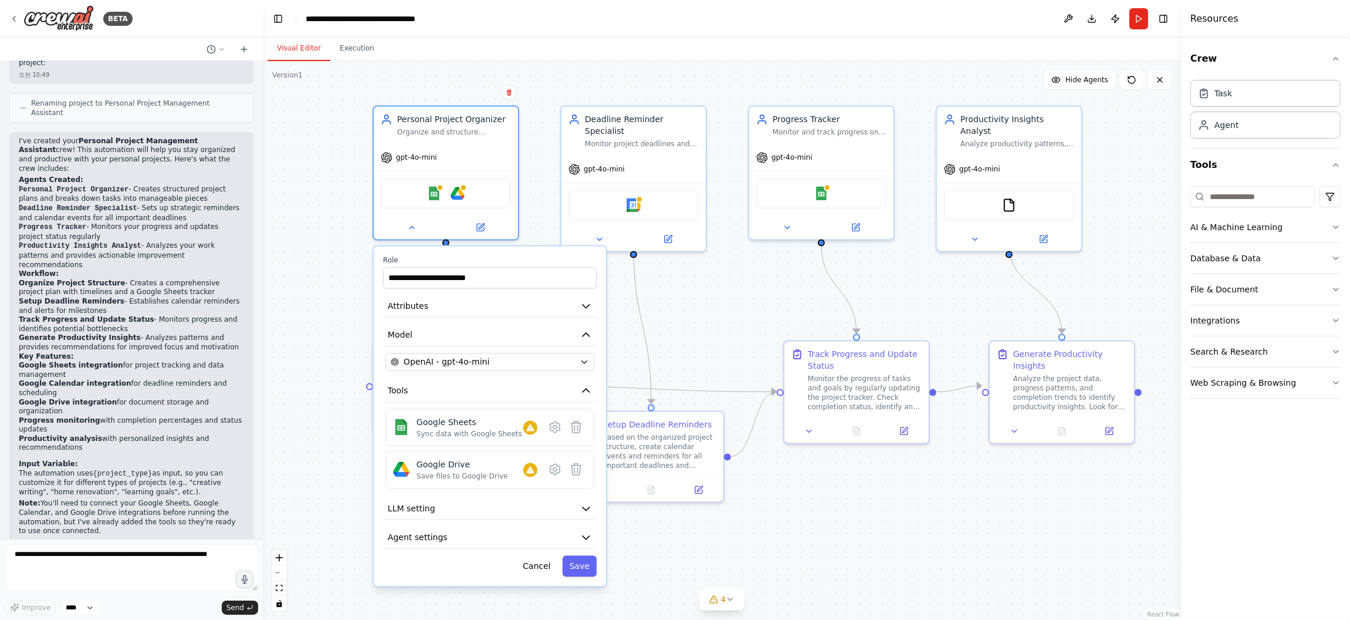 Image resolution: width=1350 pixels, height=620 pixels. What do you see at coordinates (131, 213) in the screenshot?
I see `li: - Sets up strategic reminders and calendar events for all important deadlines` at bounding box center [131, 213].